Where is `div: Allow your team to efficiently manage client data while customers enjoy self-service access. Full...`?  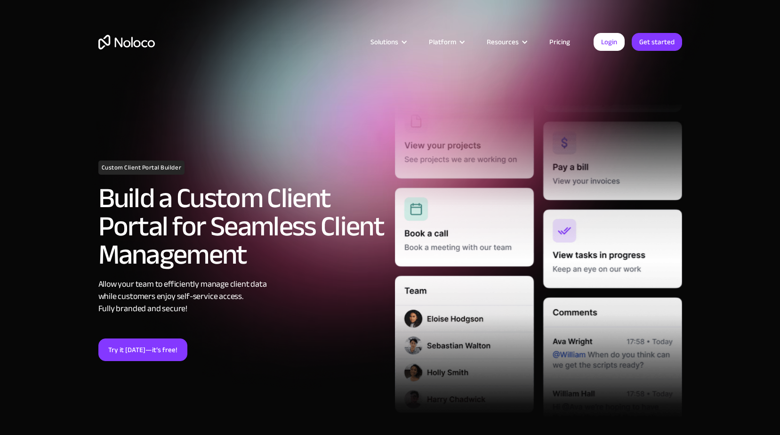 div: Allow your team to efficiently manage client data while customers enjoy self-service access. Full... is located at coordinates (242, 297).